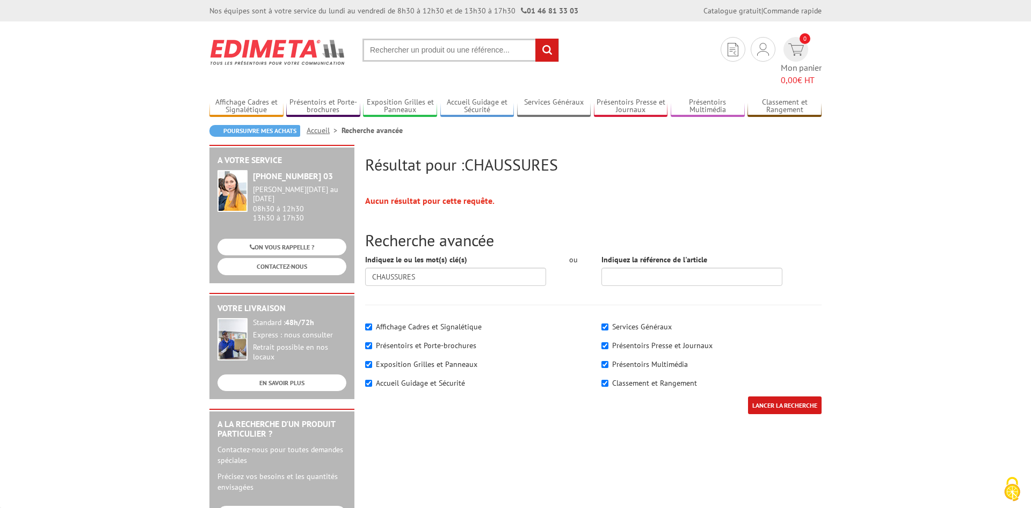  I want to click on input: Services Généraux, so click(604, 327).